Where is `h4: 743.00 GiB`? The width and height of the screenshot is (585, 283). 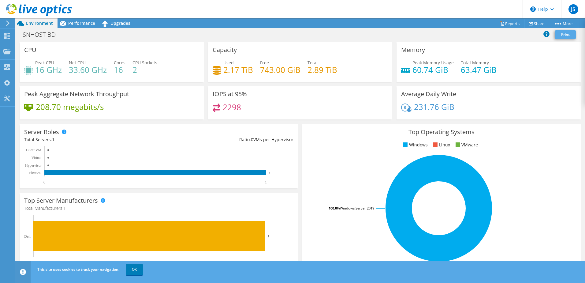 h4: 743.00 GiB is located at coordinates (280, 70).